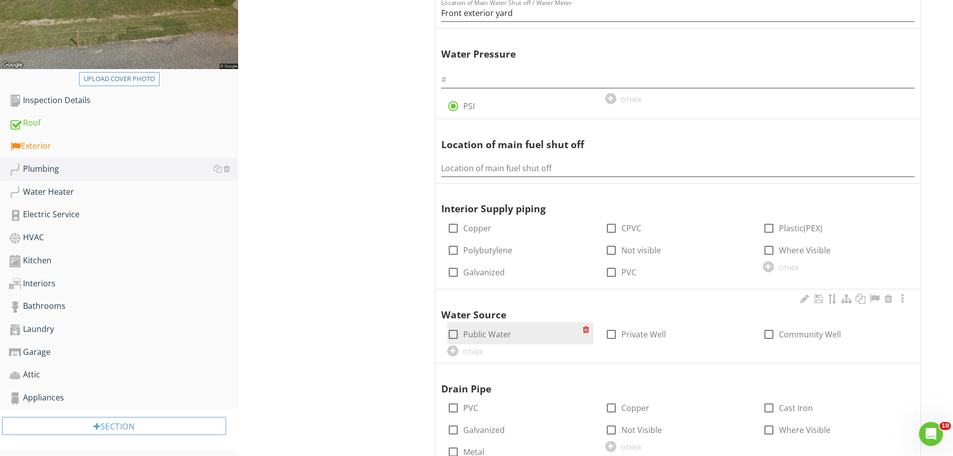 This screenshot has height=456, width=953. I want to click on div: Attic, so click(124, 375).